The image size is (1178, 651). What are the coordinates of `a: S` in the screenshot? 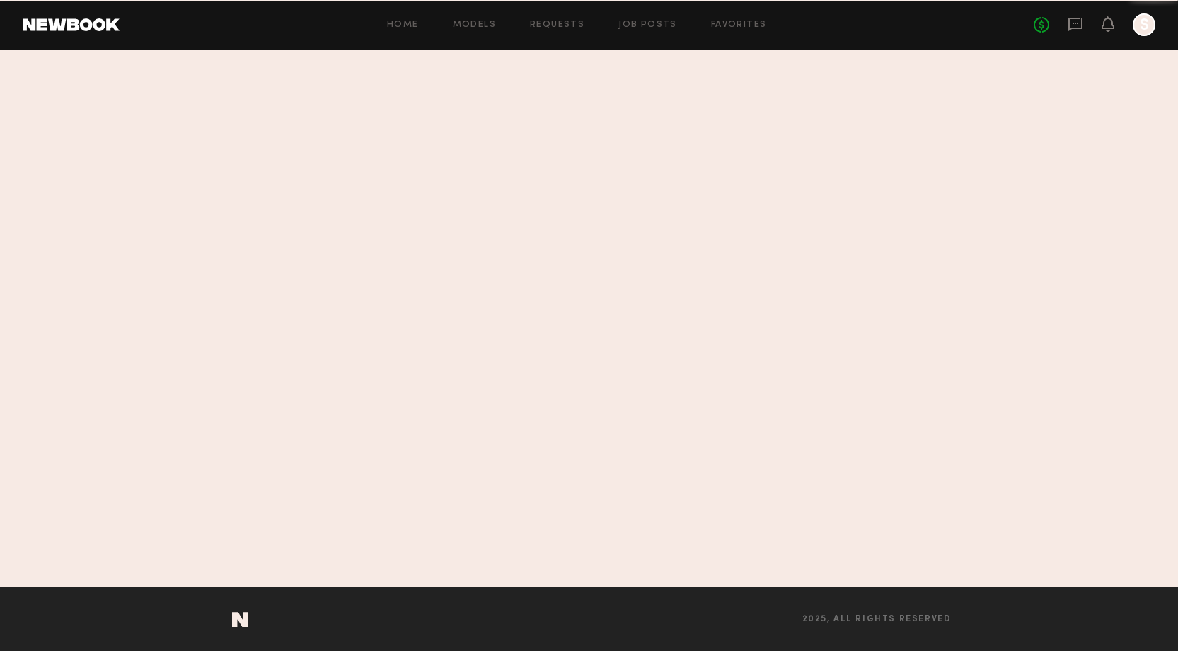 It's located at (1144, 25).